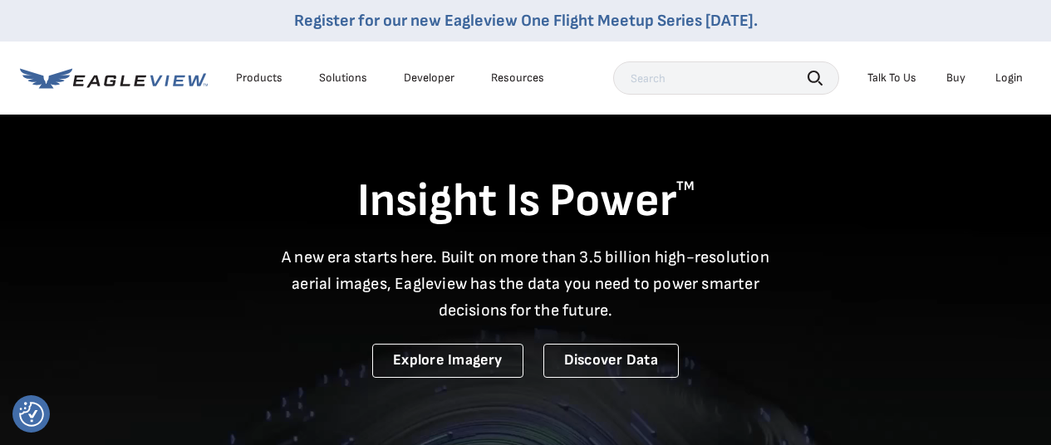  I want to click on a: Discover Data, so click(611, 361).